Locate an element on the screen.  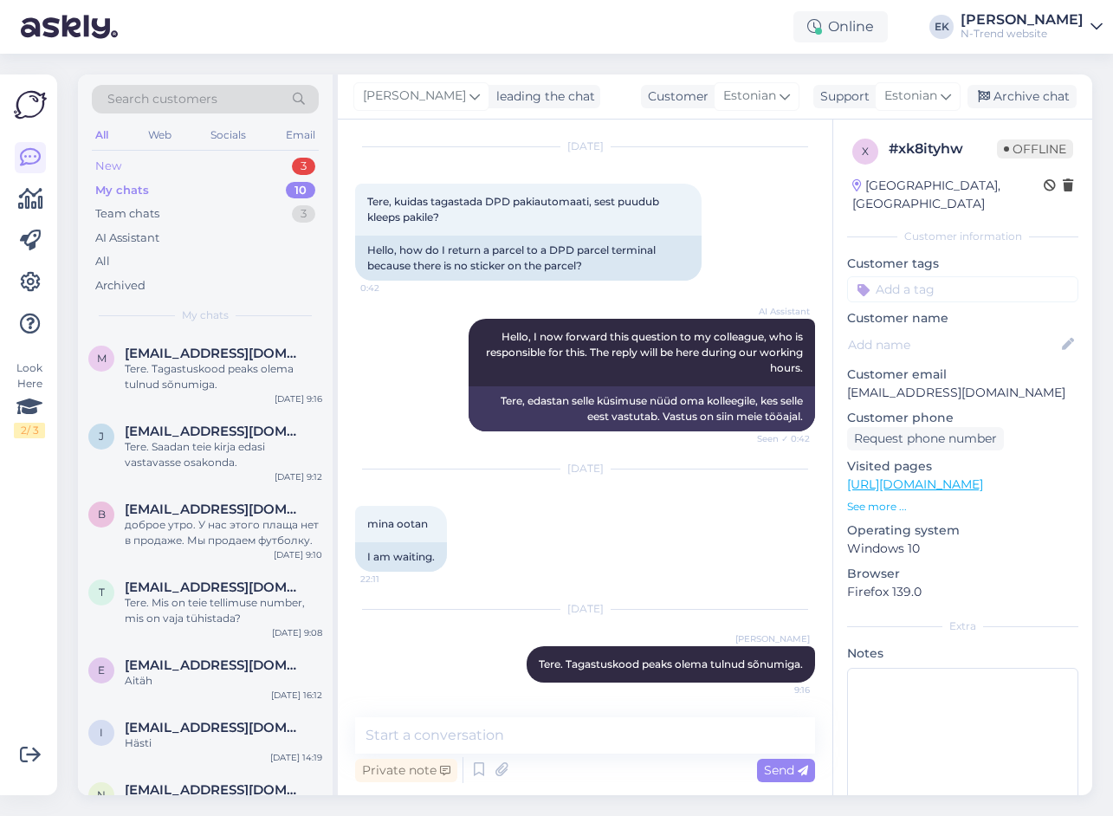
span: My chats is located at coordinates (205, 315).